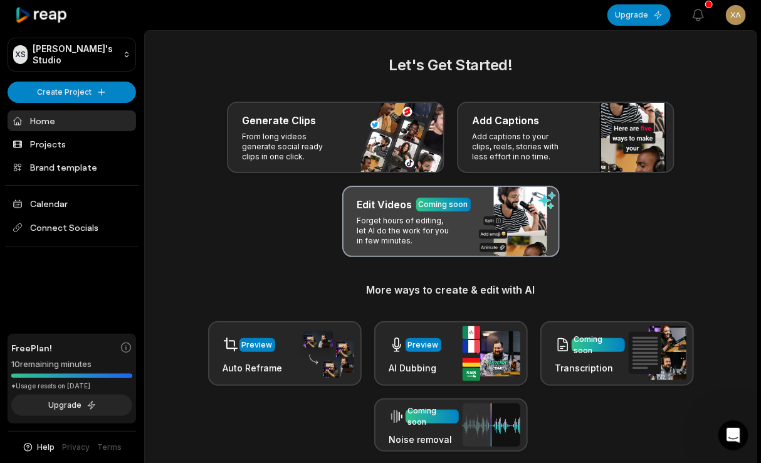  What do you see at coordinates (253, 367) in the screenshot?
I see `h3: Auto Reframe` at bounding box center [253, 367].